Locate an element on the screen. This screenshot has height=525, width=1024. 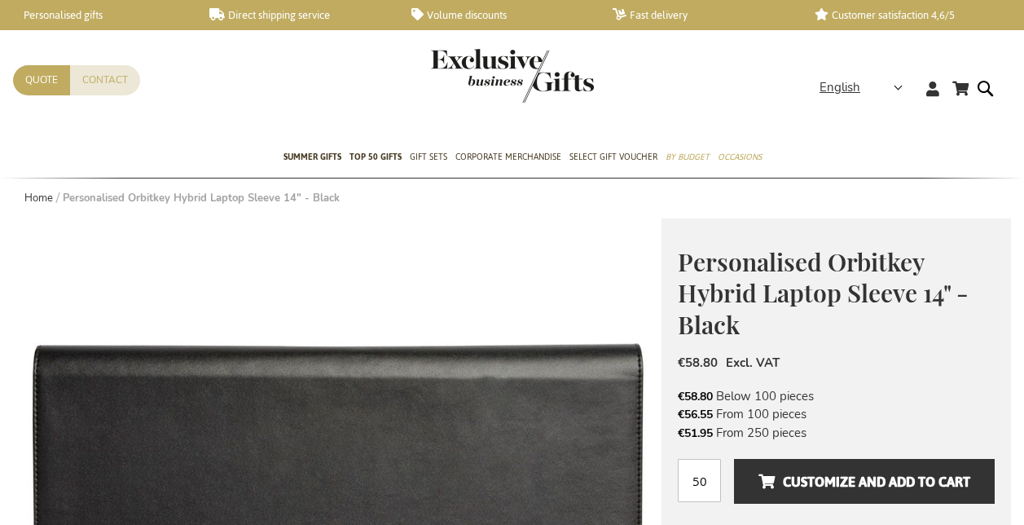
span: Personalised Orbitkey Hybrid Laptop Sleeve 14" - Black is located at coordinates (823, 292).